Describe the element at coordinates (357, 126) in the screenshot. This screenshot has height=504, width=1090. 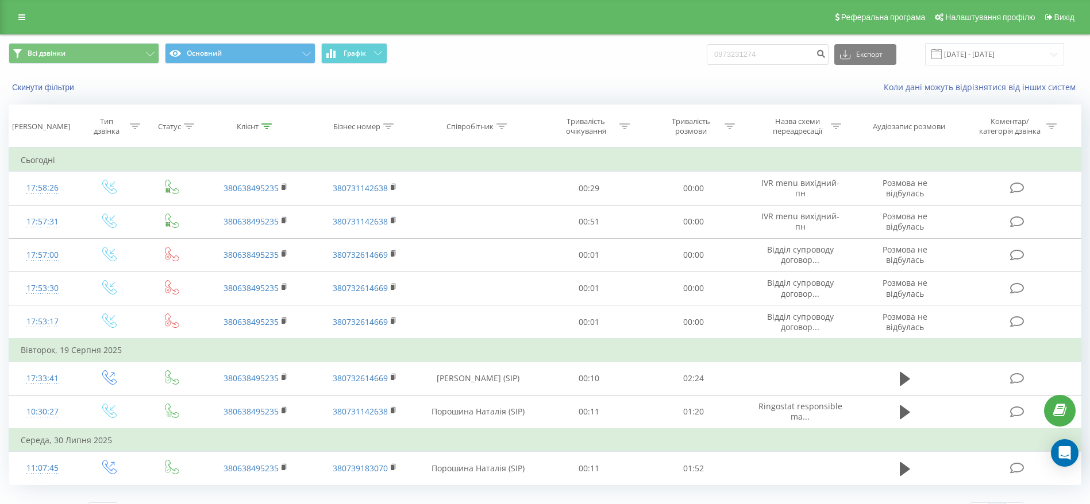
I see `div: Бізнес номер` at that location.